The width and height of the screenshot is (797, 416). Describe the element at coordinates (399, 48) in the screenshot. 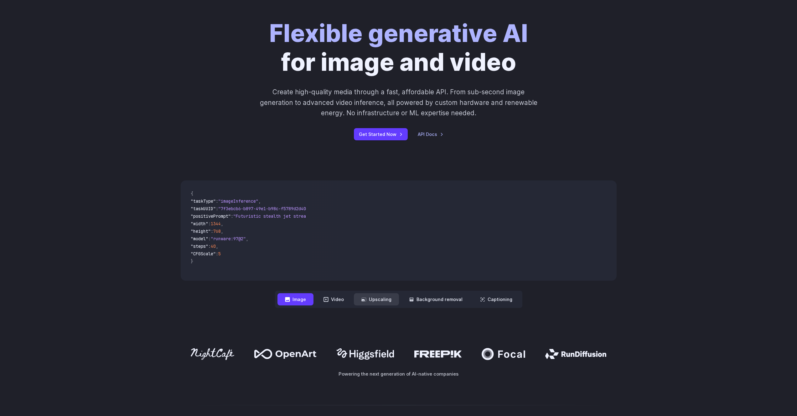

I see `h1: for image and video` at that location.